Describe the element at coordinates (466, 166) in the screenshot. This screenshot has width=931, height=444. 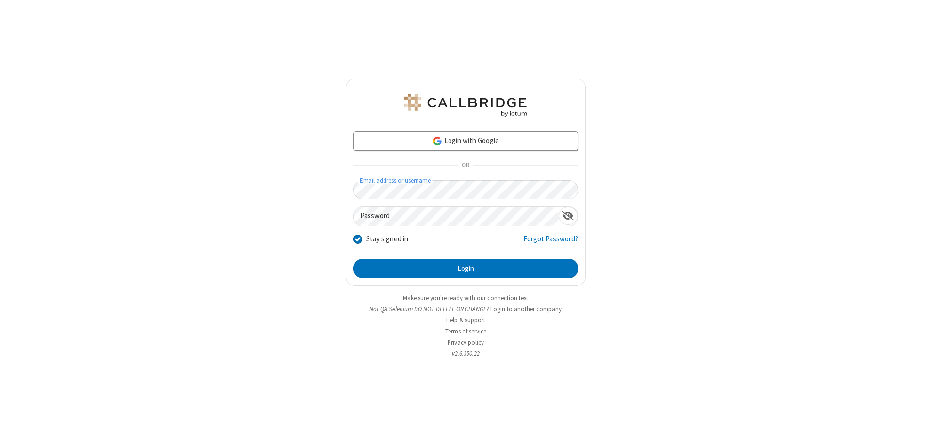
I see `span: OR` at that location.